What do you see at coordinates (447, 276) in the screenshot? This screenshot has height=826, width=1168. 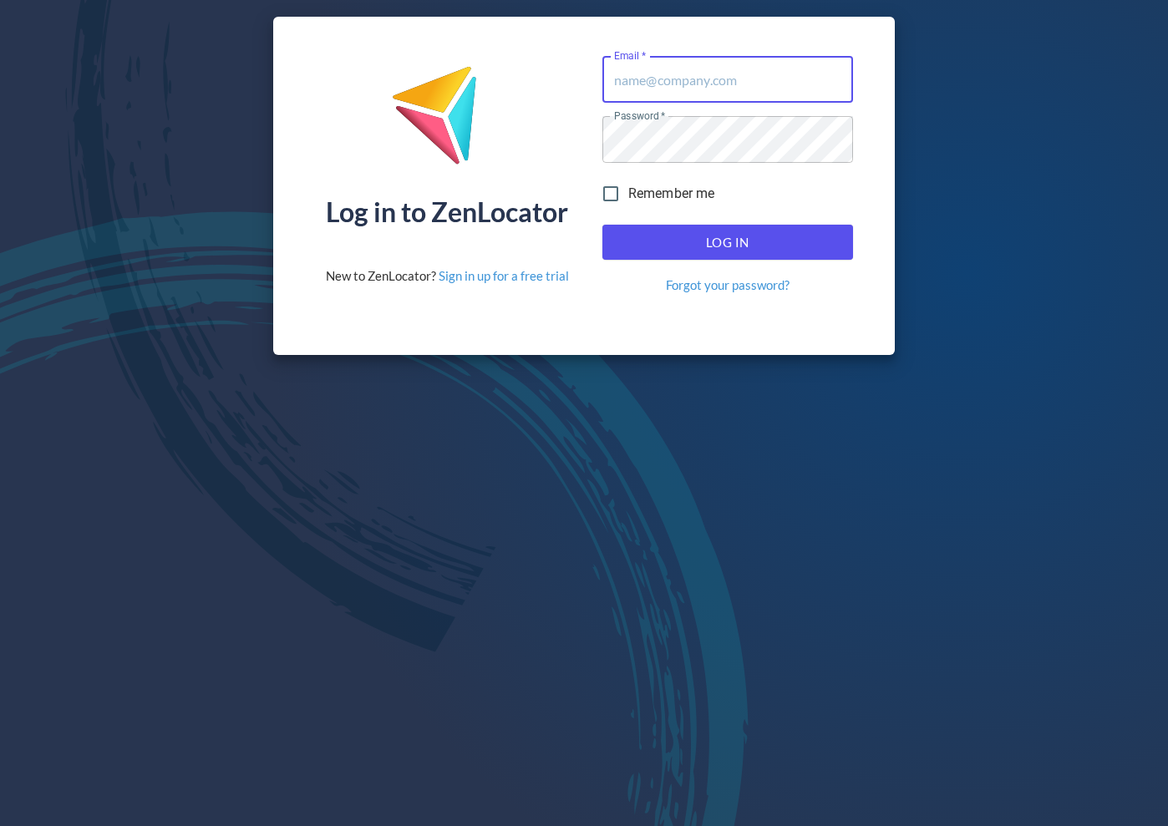 I see `div: New to ZenLocator?` at bounding box center [447, 276].